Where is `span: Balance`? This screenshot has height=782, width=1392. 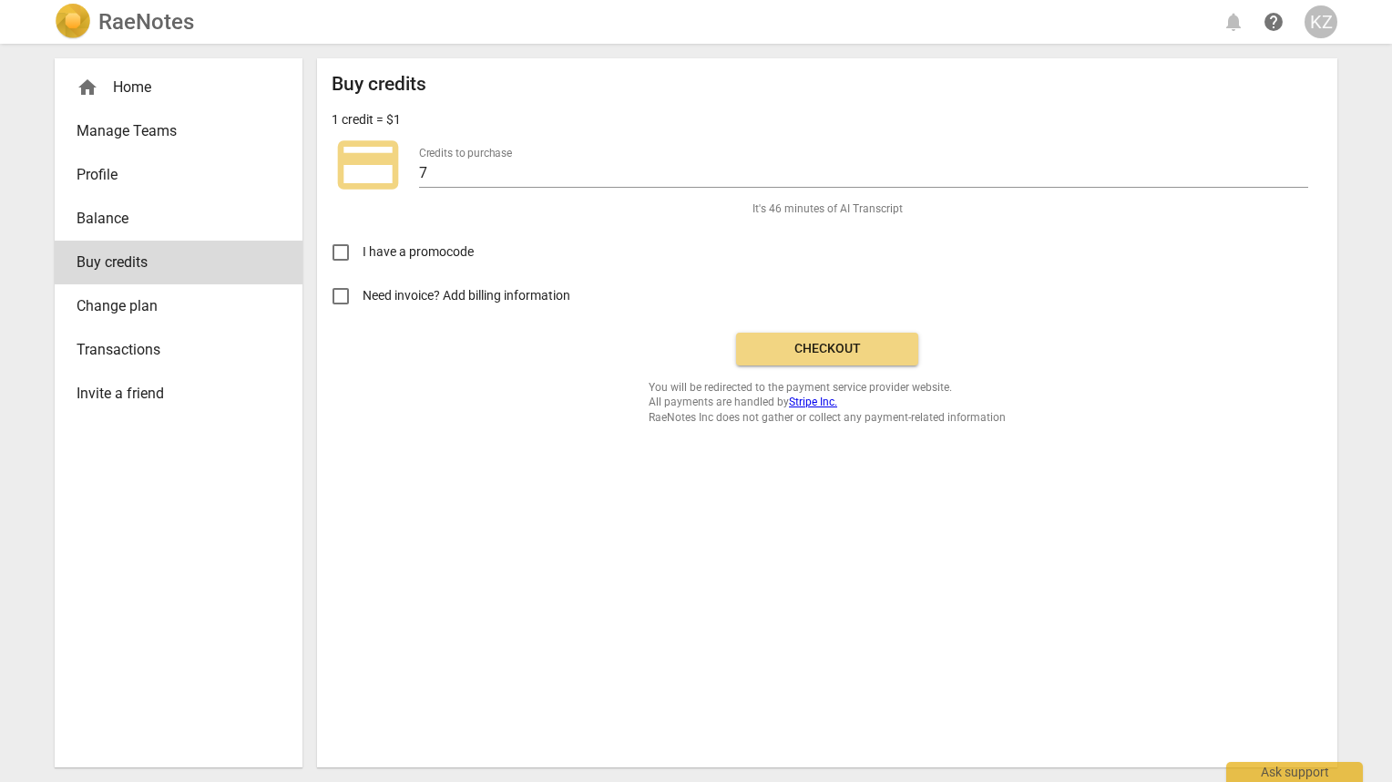 span: Balance is located at coordinates (171, 219).